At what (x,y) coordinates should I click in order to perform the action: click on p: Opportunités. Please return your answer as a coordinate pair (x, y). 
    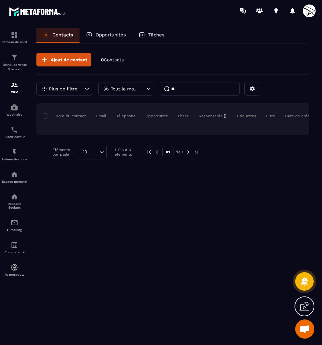
    Looking at the image, I should click on (110, 35).